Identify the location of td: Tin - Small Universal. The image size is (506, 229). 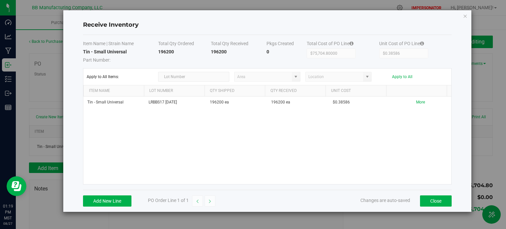
(114, 102).